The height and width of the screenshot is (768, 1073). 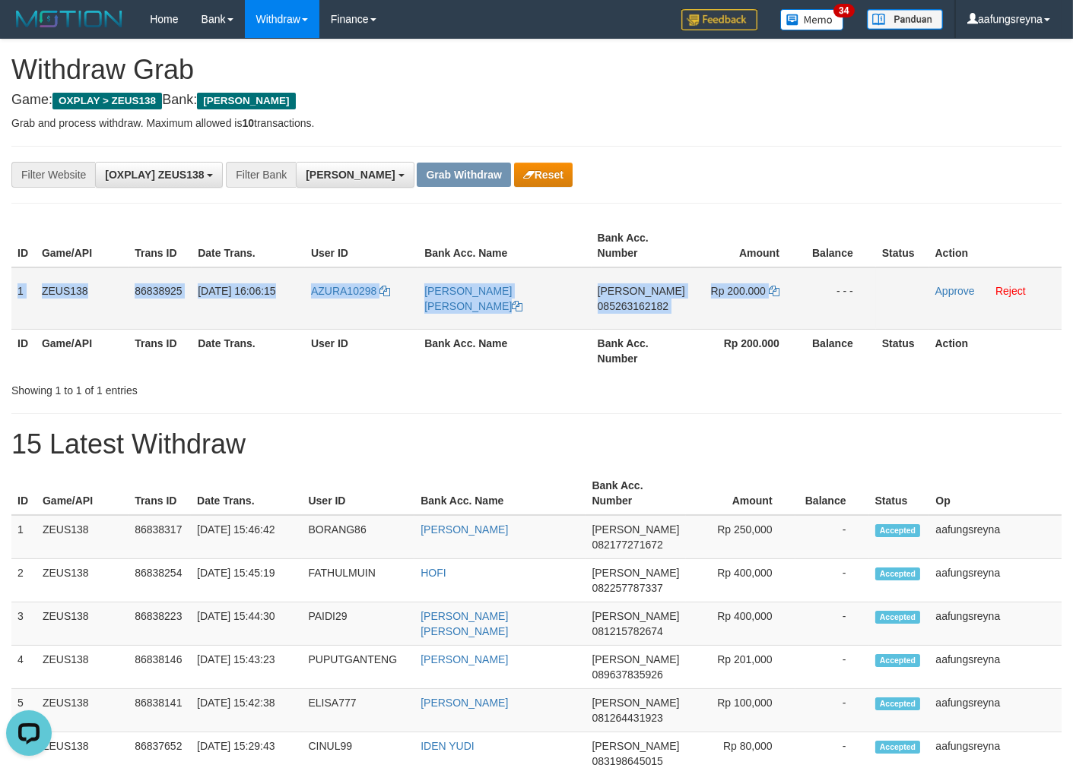 What do you see at coordinates (536, 100) in the screenshot?
I see `h4: Game: Bank:` at bounding box center [536, 100].